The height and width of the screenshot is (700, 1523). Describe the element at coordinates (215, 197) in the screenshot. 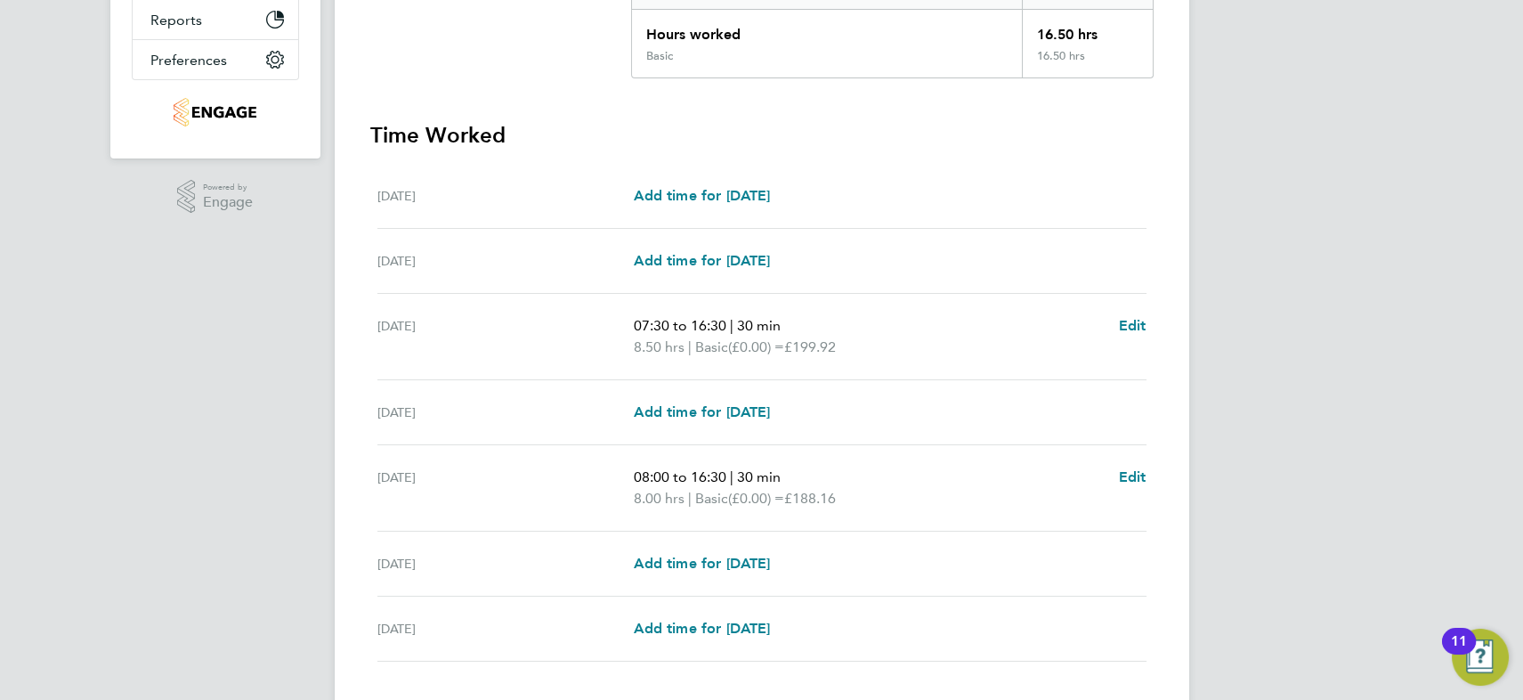

I see `a: Powered byEngage` at that location.